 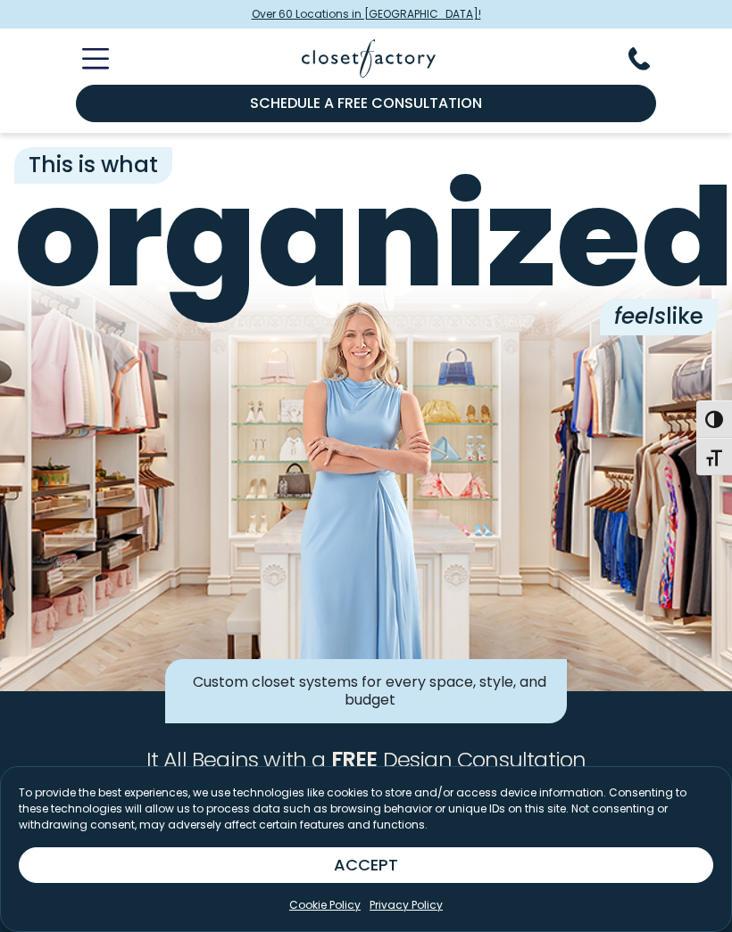 What do you see at coordinates (659, 317) in the screenshot?
I see `span: like` at bounding box center [659, 317].